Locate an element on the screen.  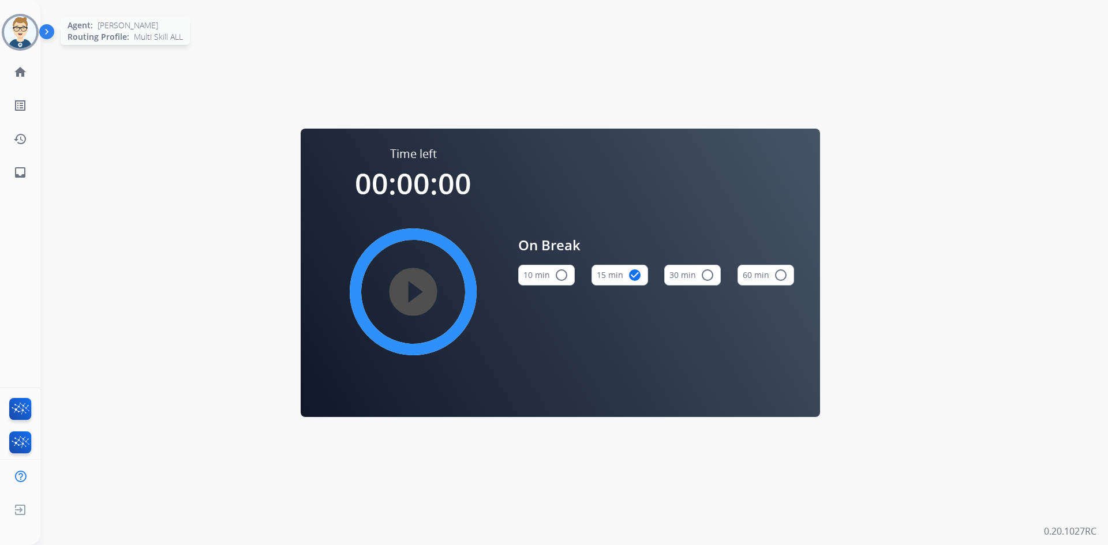
mat-icon: history is located at coordinates (20, 139).